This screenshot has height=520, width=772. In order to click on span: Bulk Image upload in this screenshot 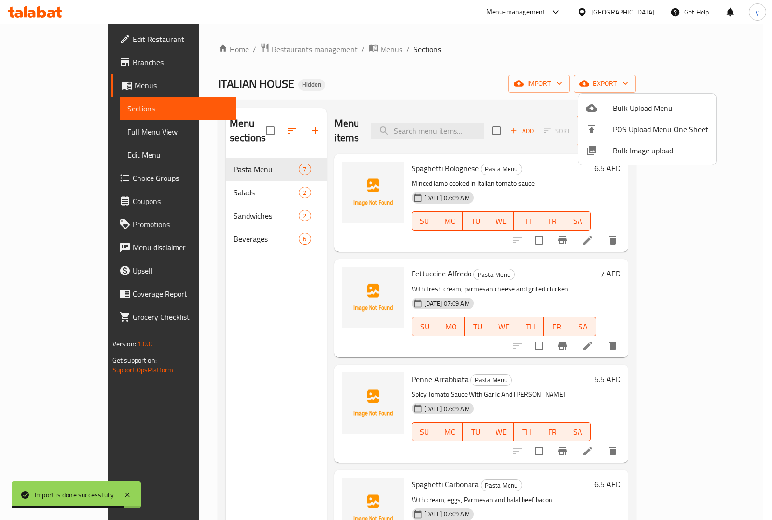, I will do `click(660, 150)`.